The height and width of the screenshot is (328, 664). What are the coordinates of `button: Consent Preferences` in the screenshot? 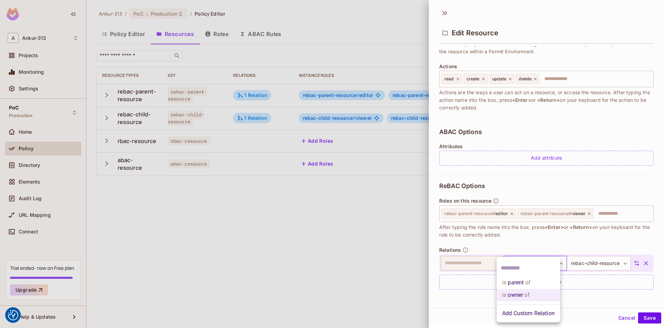 It's located at (13, 315).